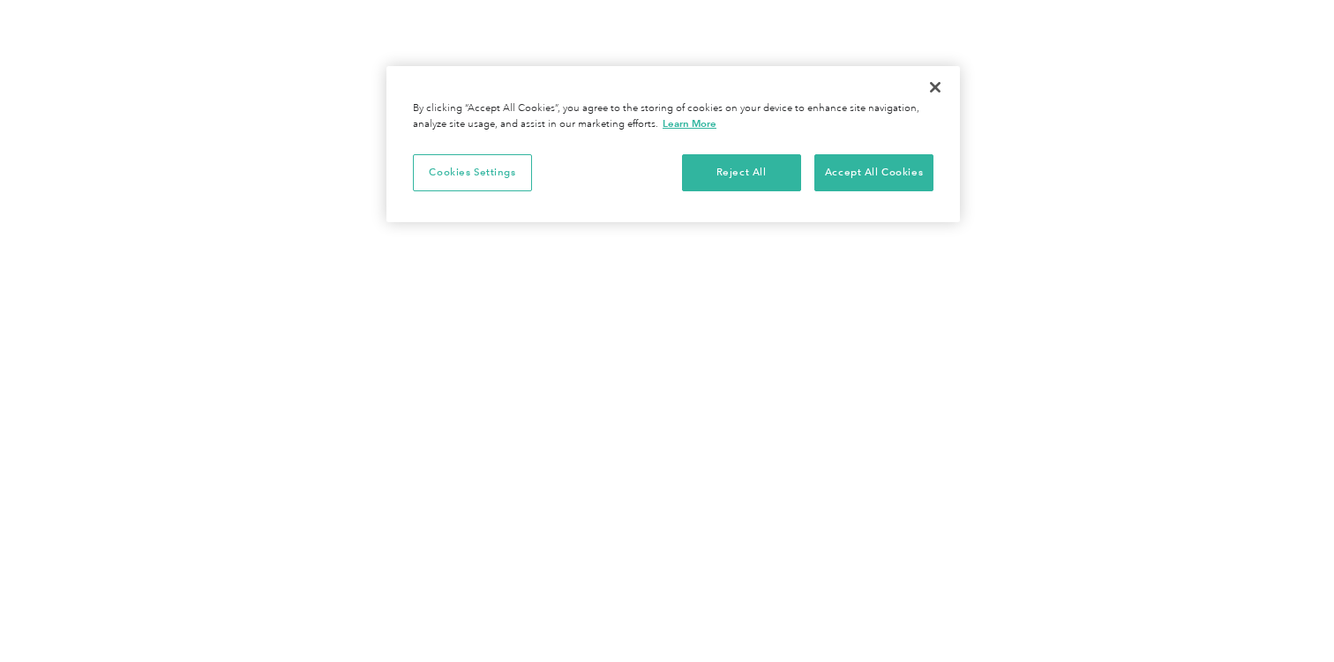 The image size is (1334, 662). I want to click on button: Cookies Settings, so click(472, 173).